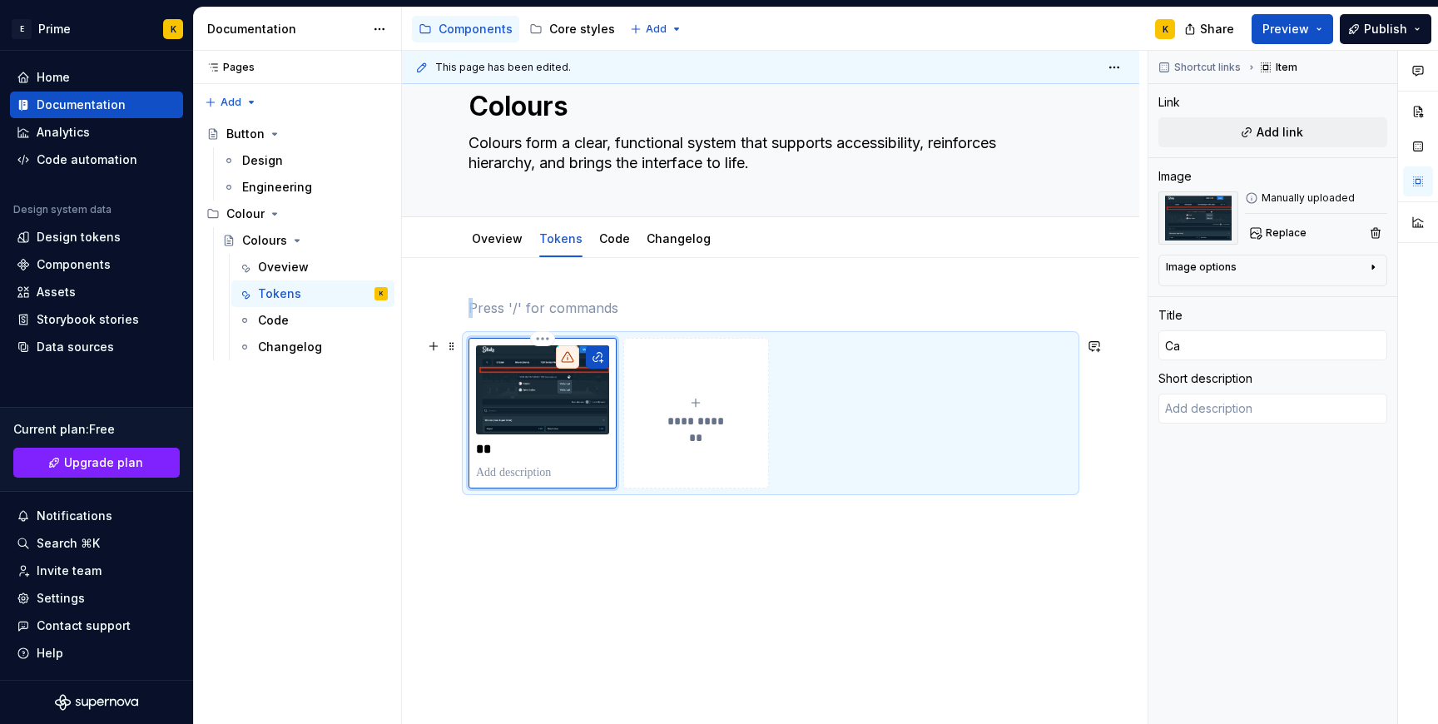 The width and height of the screenshot is (1438, 724). Describe the element at coordinates (304, 187) in the screenshot. I see `a: Engineering` at that location.